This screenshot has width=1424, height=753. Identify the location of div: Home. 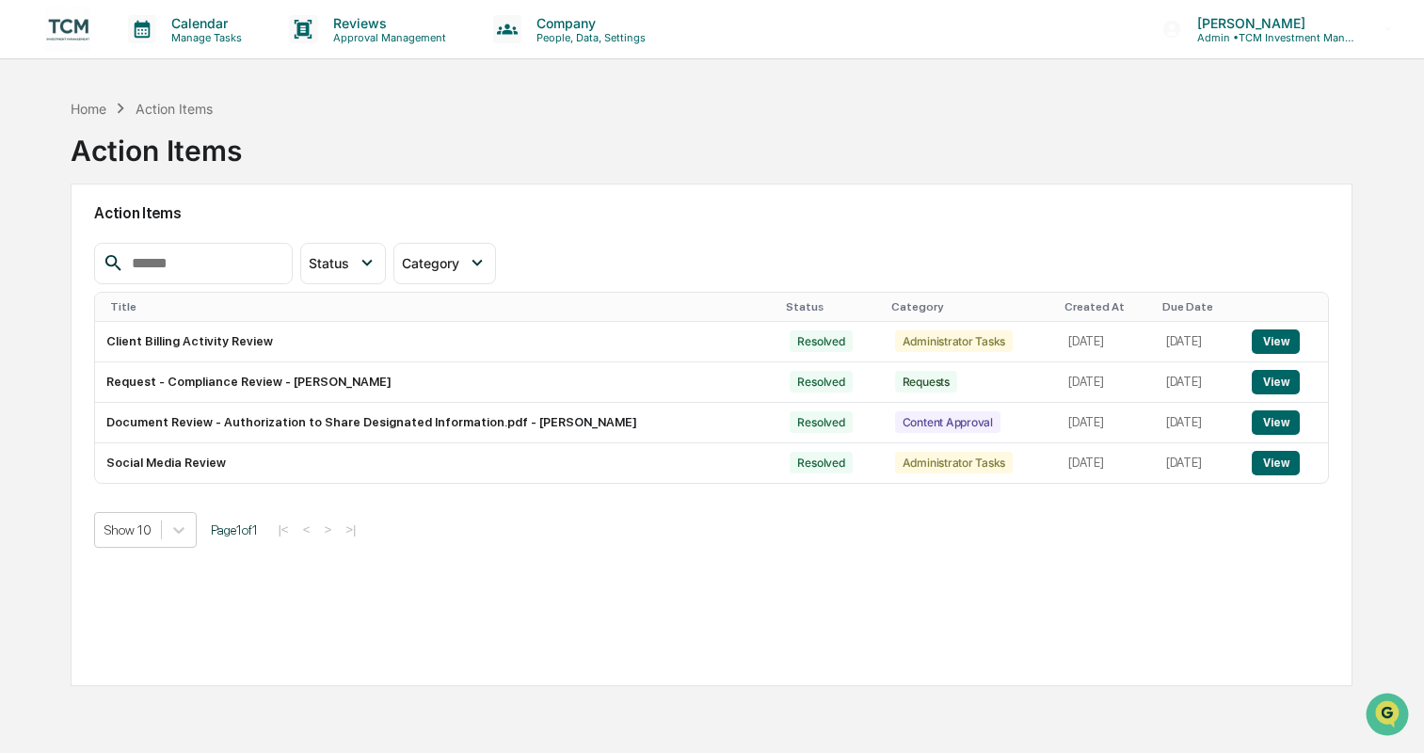
(88, 108).